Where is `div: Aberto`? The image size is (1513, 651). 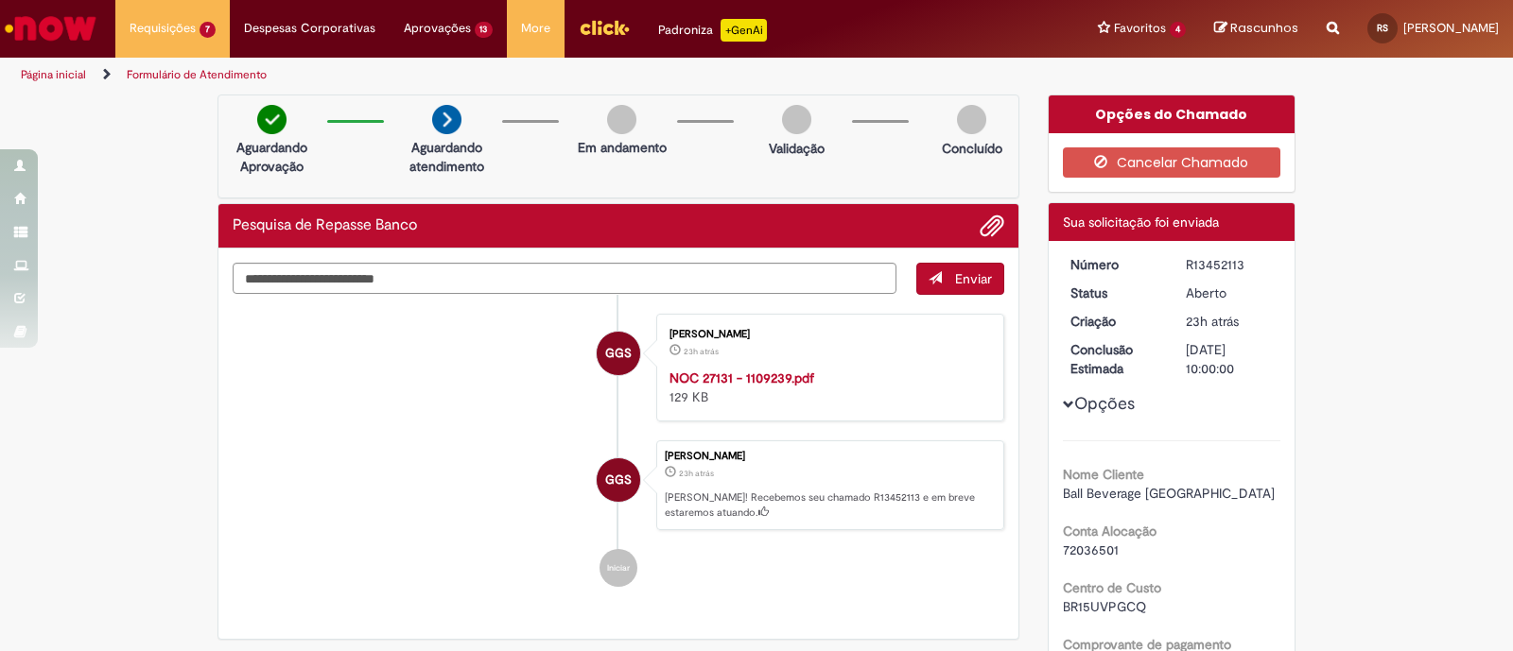 div: Aberto is located at coordinates (1229, 293).